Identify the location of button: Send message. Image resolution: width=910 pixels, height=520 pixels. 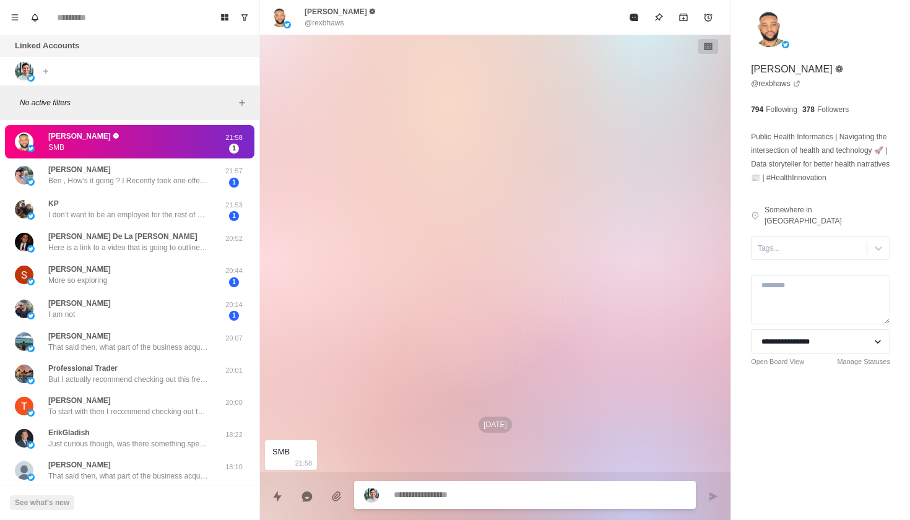
(713, 497).